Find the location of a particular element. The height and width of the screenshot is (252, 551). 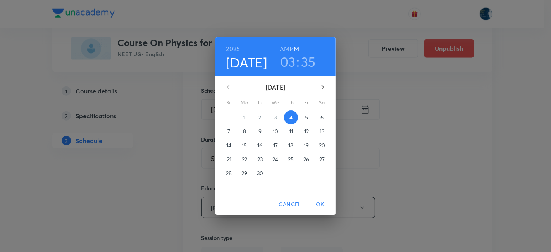

button: 25 is located at coordinates (291, 159).